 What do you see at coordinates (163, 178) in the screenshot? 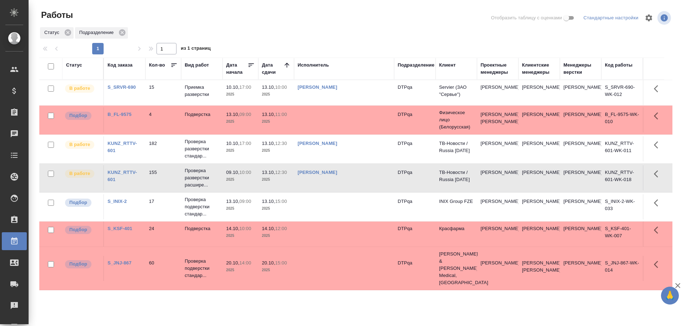
I see `td: 155` at bounding box center [163, 178].